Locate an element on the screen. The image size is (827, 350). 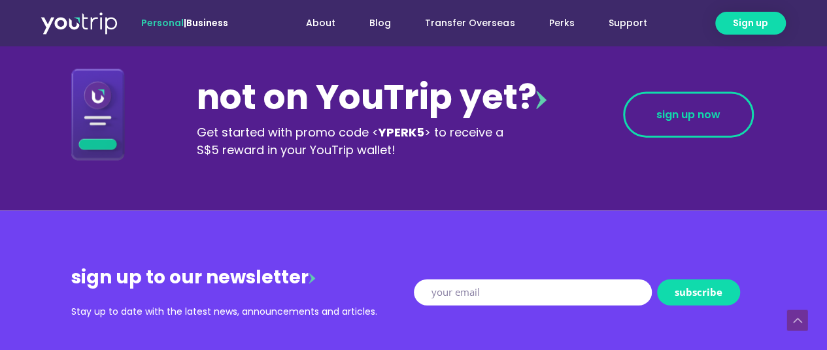
span: Sign up is located at coordinates (750, 23).